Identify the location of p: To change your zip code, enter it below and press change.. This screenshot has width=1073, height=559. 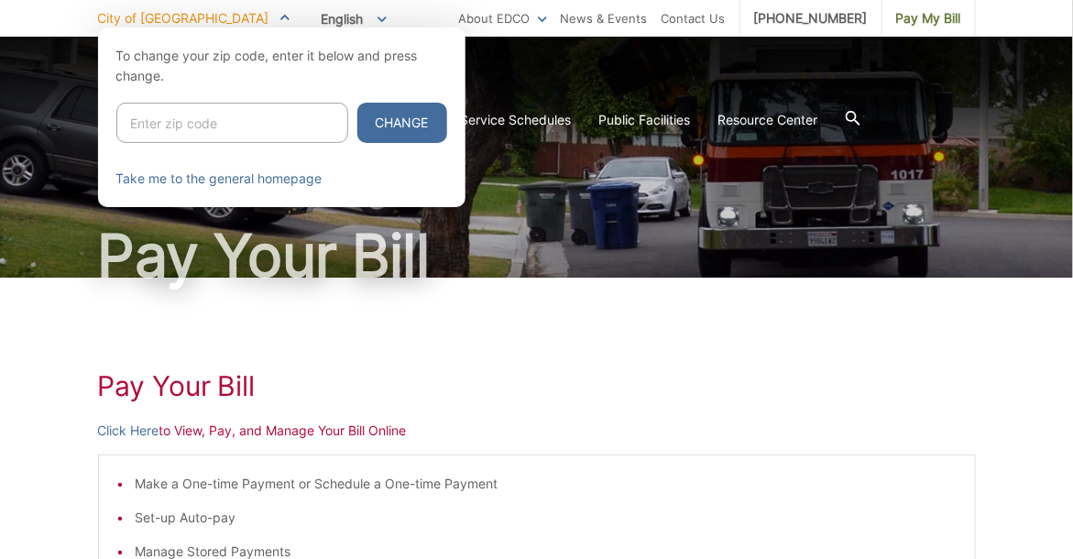
(281, 66).